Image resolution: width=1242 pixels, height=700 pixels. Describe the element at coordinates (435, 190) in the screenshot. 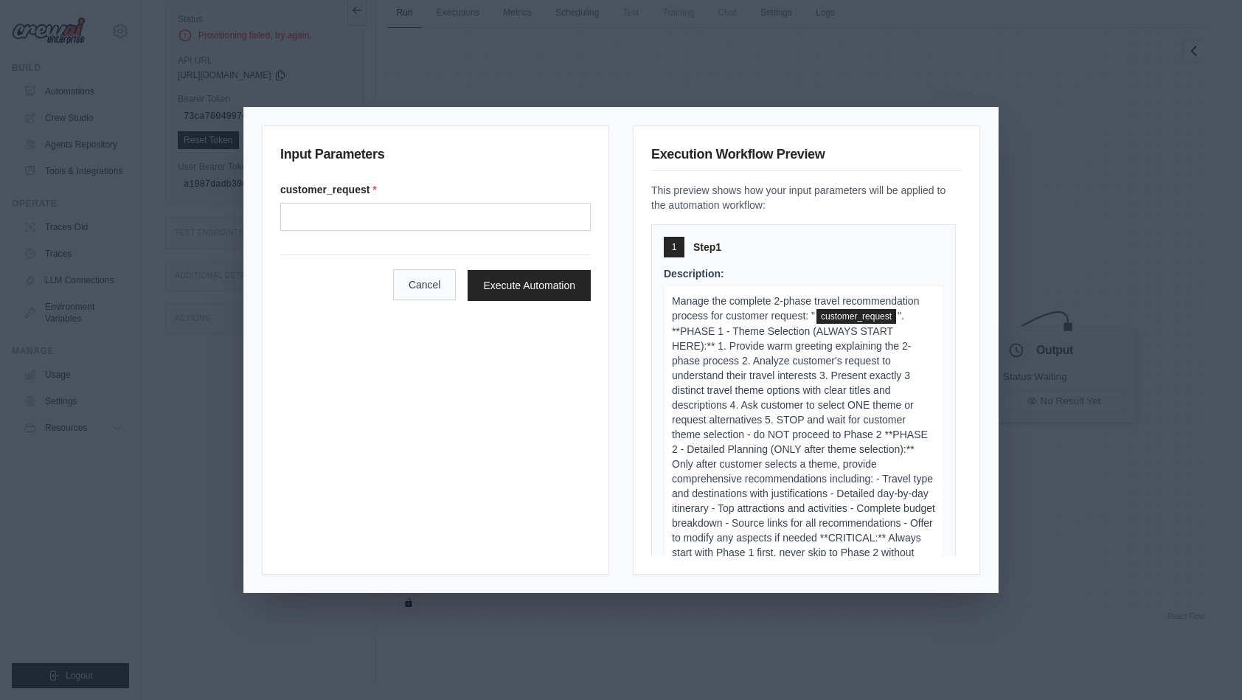

I see `label: customer_request` at that location.